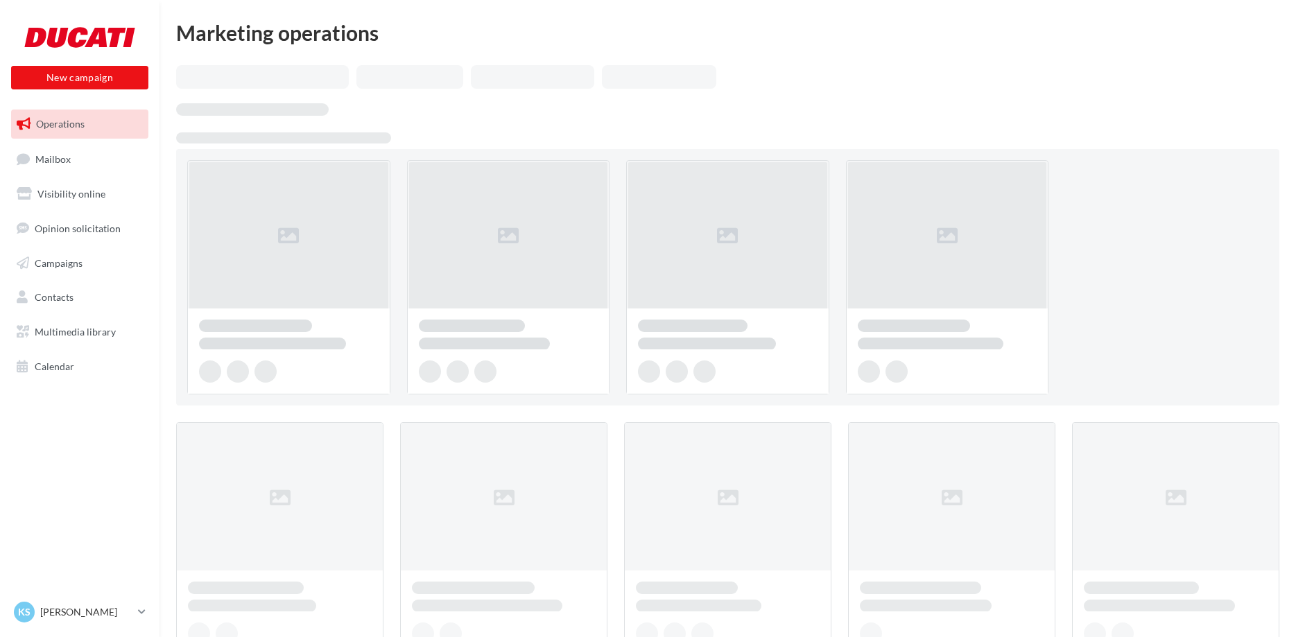 The image size is (1296, 637). What do you see at coordinates (58, 262) in the screenshot?
I see `span: Campaigns` at bounding box center [58, 262].